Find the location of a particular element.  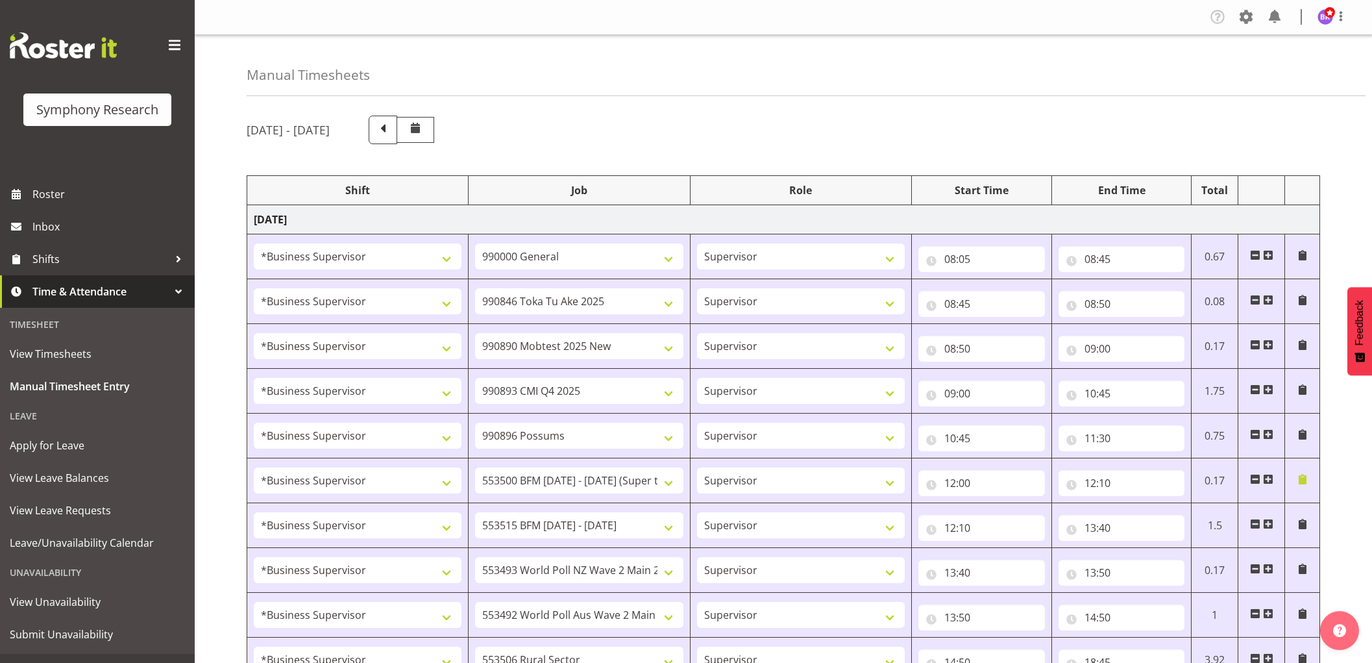

span: View Leave Balances is located at coordinates (97, 478).